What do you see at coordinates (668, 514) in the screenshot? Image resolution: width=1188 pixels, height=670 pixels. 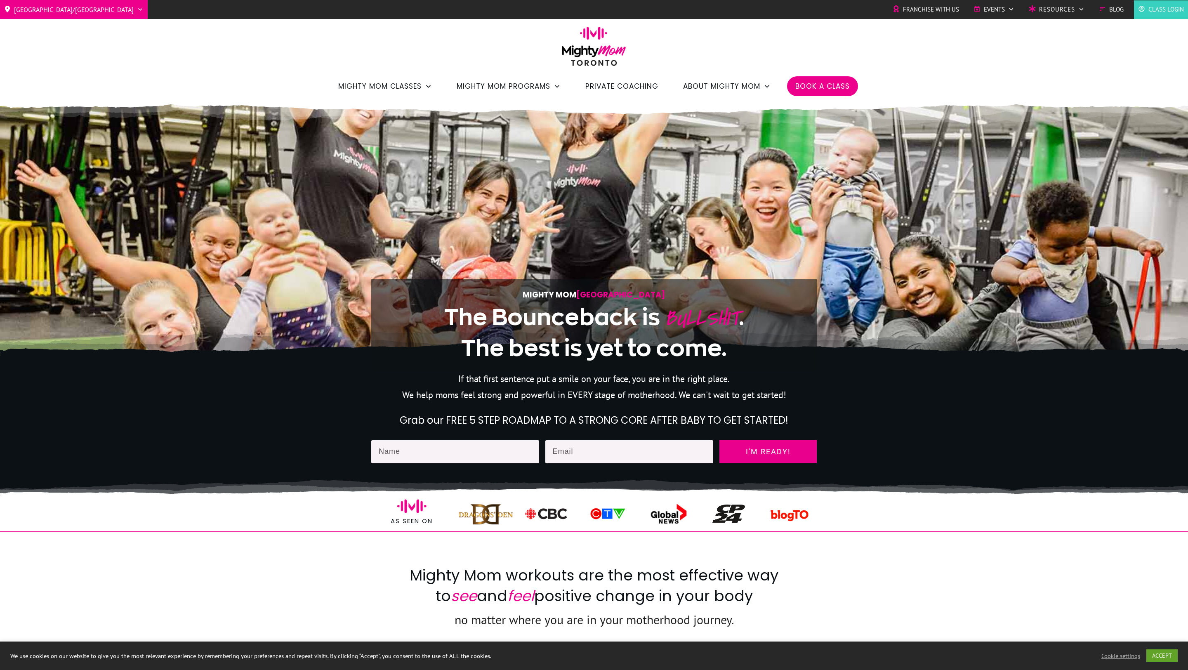 I see `img: global-news-logo-mighty-mom-toronto-interview` at bounding box center [668, 514].